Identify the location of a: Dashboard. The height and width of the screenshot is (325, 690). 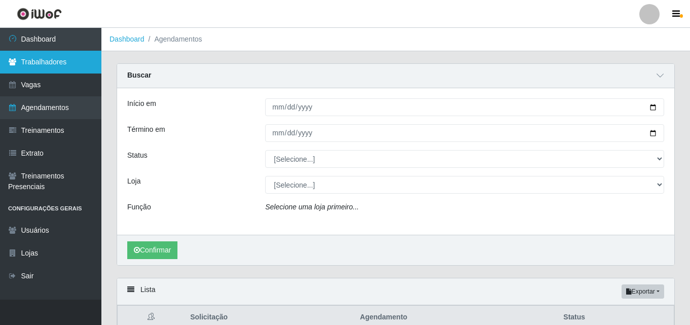
(127, 39).